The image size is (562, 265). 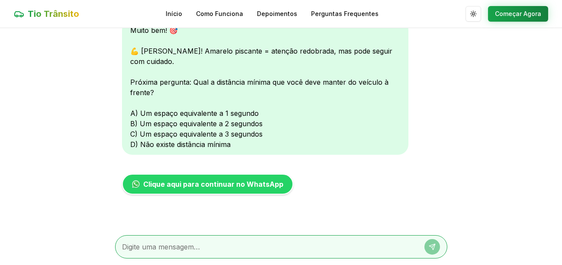 I want to click on a: Clique aqui para continuar no WhatsApp, so click(x=208, y=184).